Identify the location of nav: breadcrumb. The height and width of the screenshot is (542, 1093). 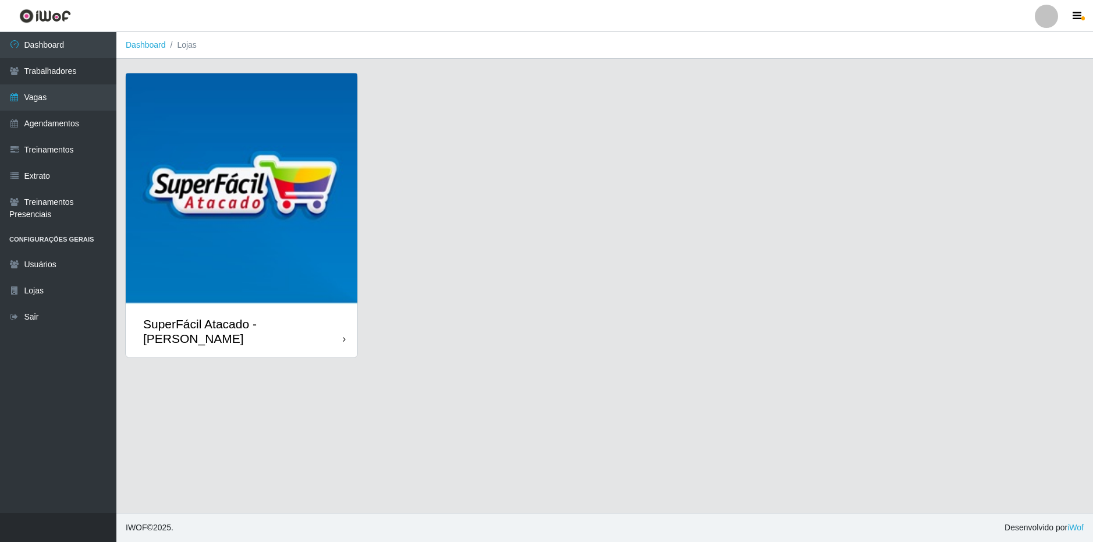
(605, 45).